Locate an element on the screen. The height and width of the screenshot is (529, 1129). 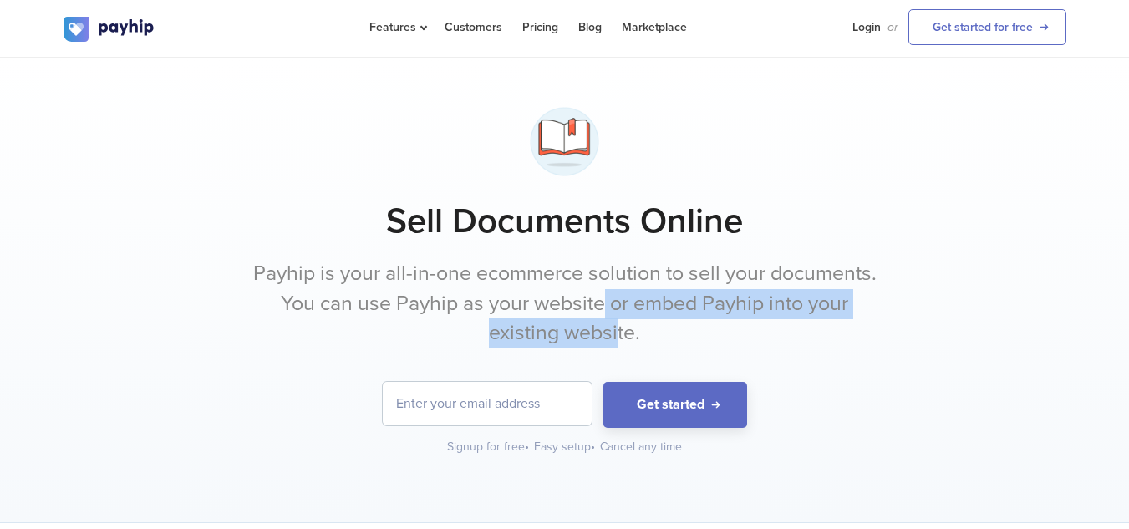
img: logo.svg is located at coordinates (109, 29).